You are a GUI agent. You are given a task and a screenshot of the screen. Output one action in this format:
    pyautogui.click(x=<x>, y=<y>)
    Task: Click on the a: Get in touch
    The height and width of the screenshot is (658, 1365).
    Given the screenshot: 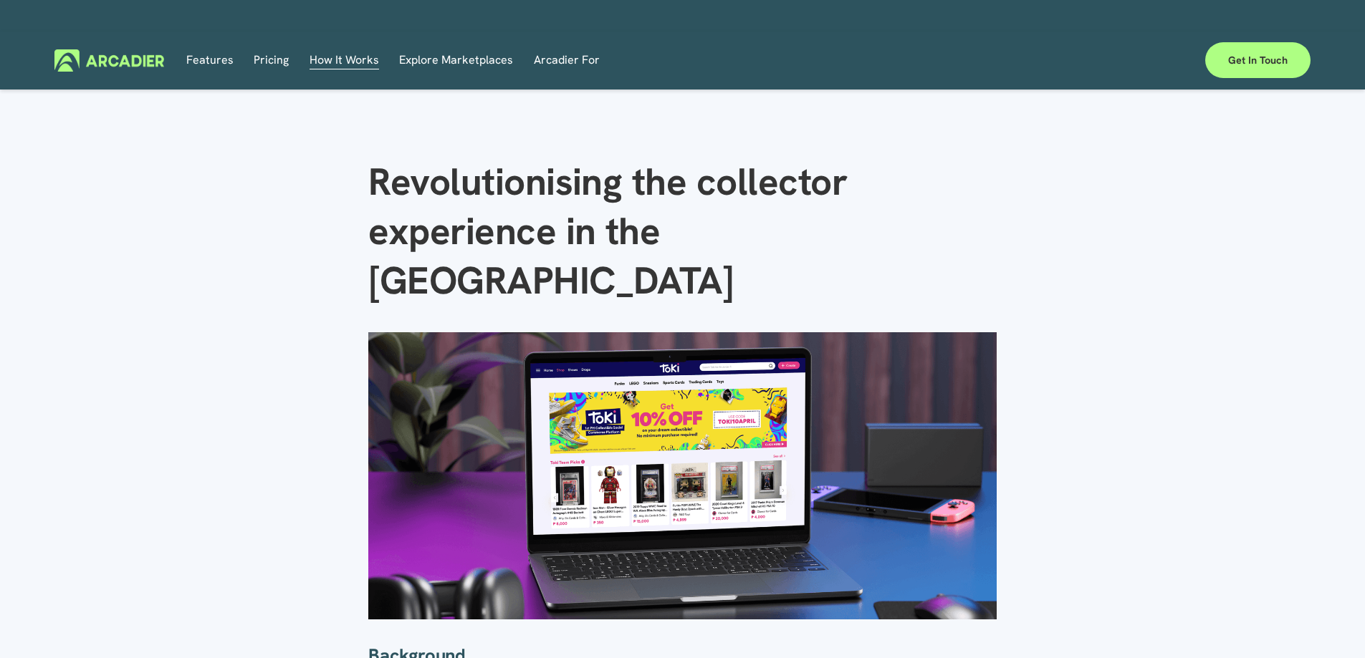 What is the action you would take?
    pyautogui.click(x=1257, y=60)
    